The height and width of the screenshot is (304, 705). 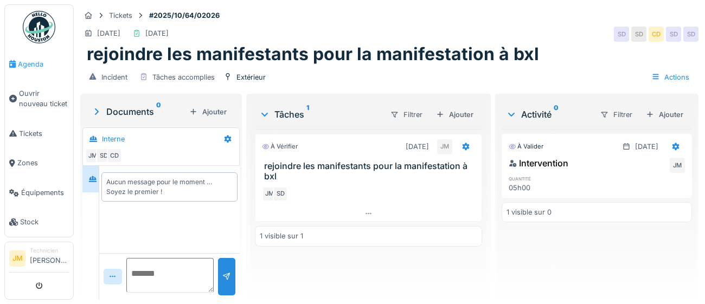 What do you see at coordinates (549, 114) in the screenshot?
I see `div: Activité` at bounding box center [549, 114].